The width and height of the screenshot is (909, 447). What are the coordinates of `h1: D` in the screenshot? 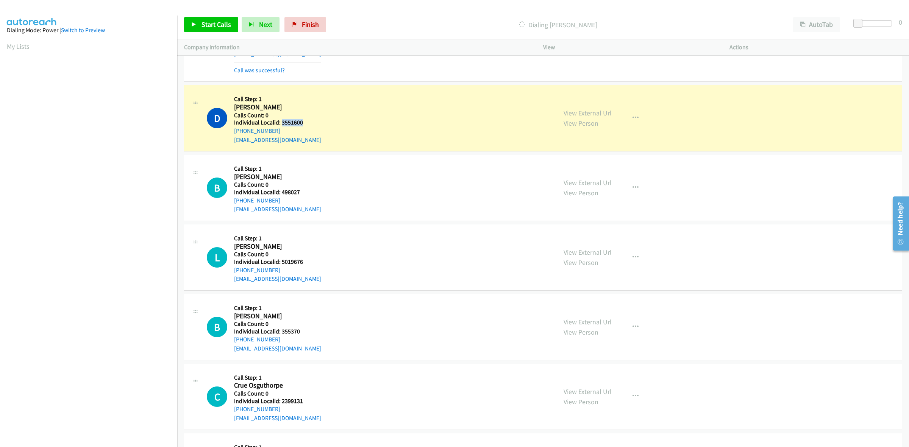 It's located at (217, 118).